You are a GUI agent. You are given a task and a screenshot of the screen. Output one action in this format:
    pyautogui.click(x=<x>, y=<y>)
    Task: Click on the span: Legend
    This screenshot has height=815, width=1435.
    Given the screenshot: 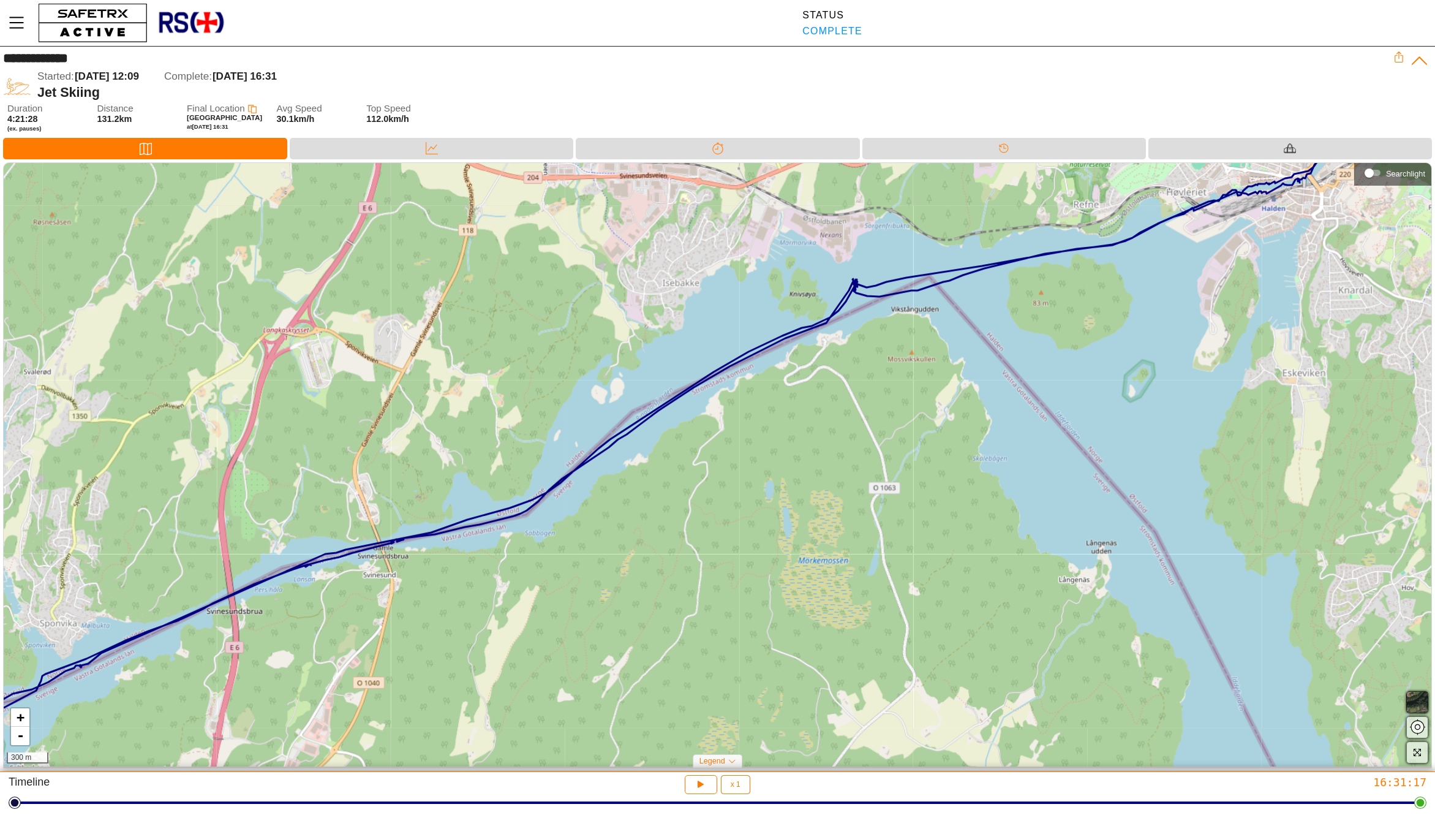 What is the action you would take?
    pyautogui.click(x=713, y=761)
    